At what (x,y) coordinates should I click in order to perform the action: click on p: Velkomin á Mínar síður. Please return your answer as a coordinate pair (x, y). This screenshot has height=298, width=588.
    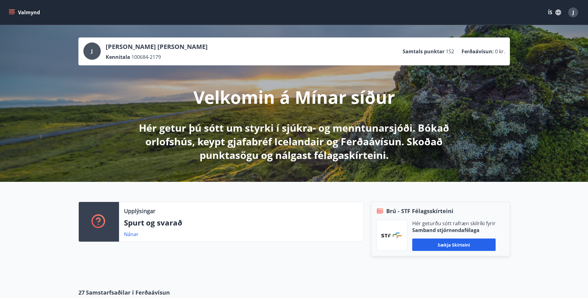
    Looking at the image, I should click on (294, 97).